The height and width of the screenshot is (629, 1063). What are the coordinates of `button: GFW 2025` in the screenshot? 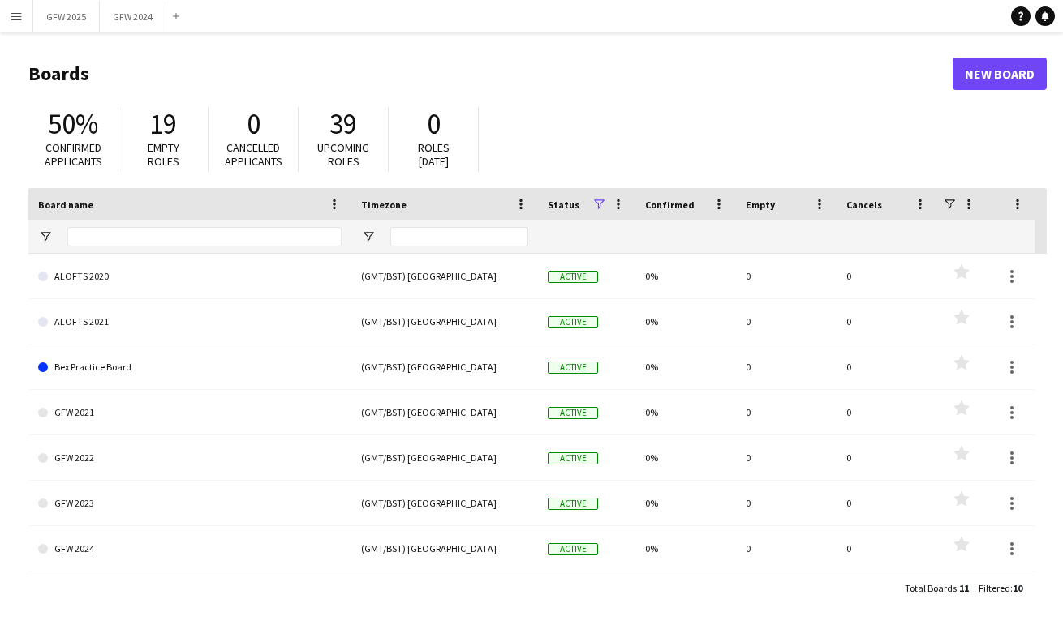 It's located at (67, 16).